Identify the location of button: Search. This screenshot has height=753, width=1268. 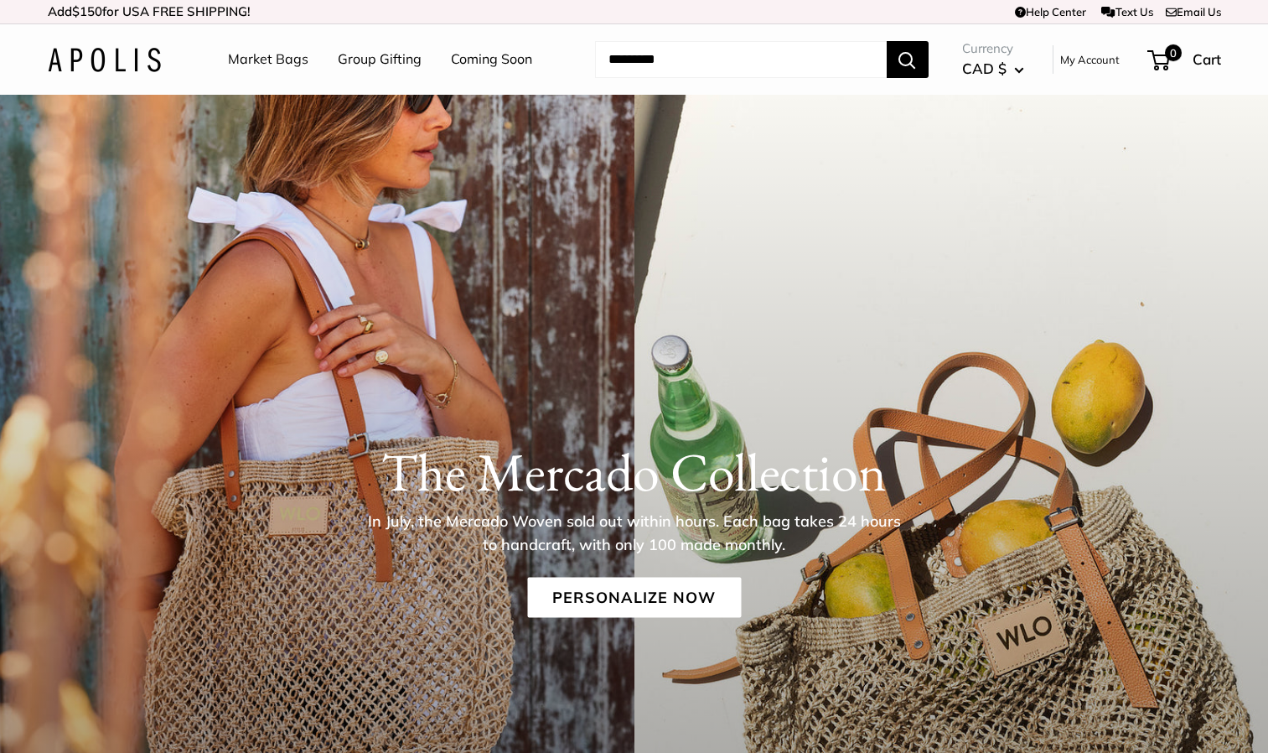
(908, 60).